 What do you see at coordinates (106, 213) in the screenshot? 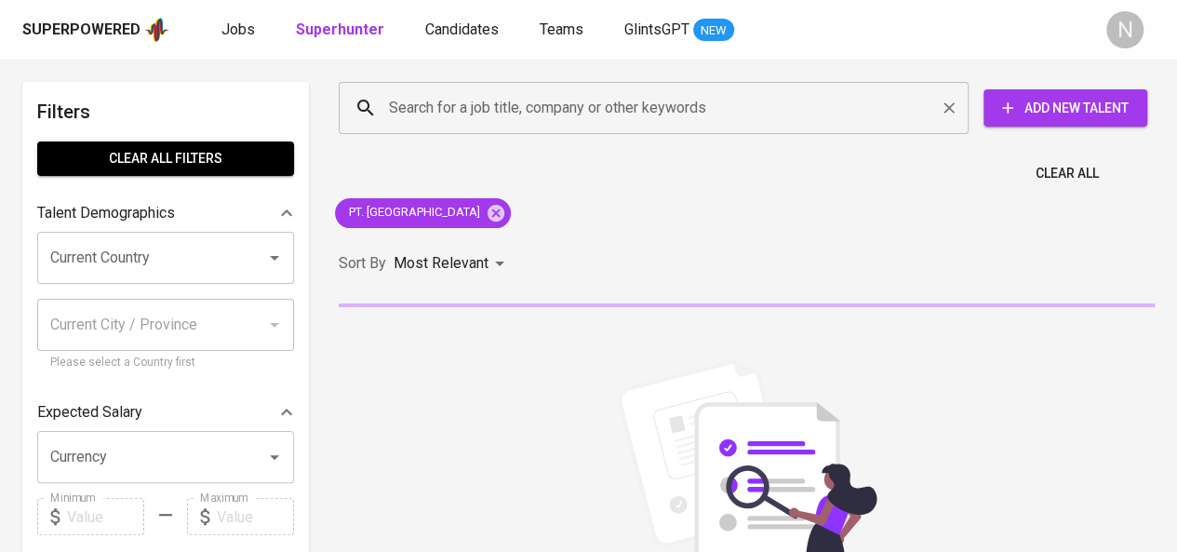
I see `p: Talent Demographics` at bounding box center [106, 213].